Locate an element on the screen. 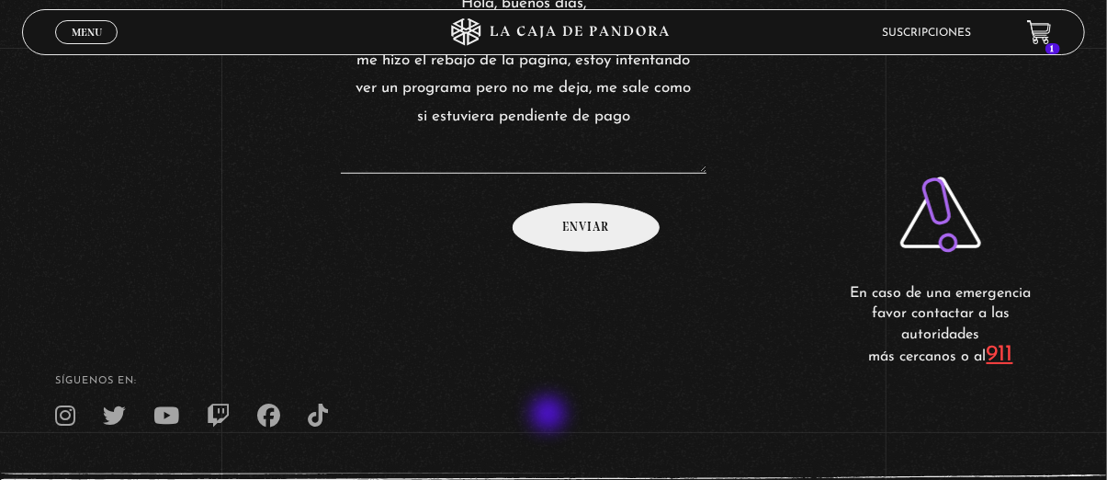 This screenshot has width=1107, height=480. span: Menu is located at coordinates (86, 32).